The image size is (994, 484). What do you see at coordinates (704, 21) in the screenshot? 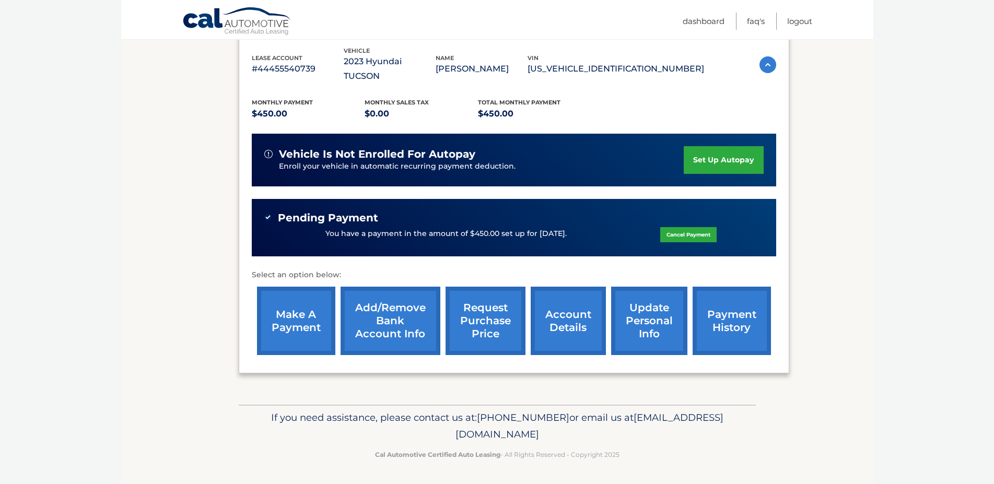
I see `a: Dashboard` at bounding box center [704, 21].